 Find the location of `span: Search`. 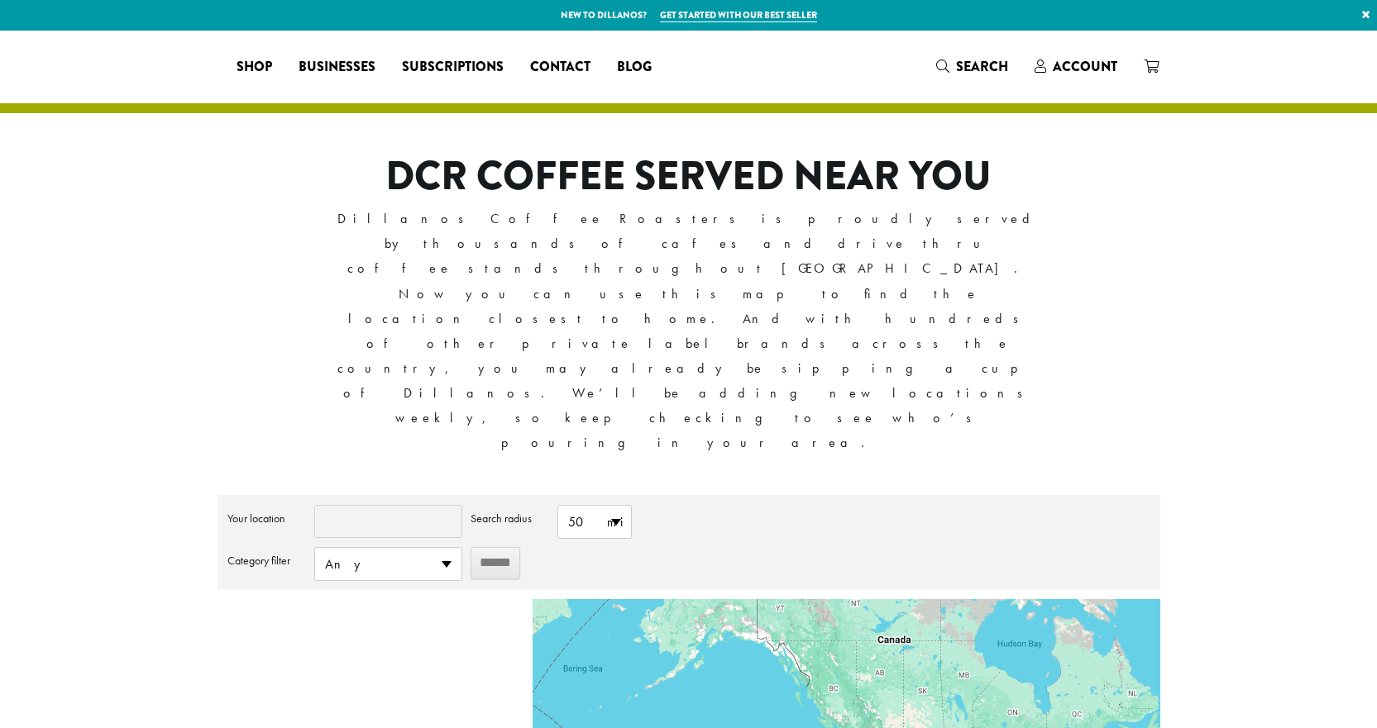

span: Search is located at coordinates (981, 66).